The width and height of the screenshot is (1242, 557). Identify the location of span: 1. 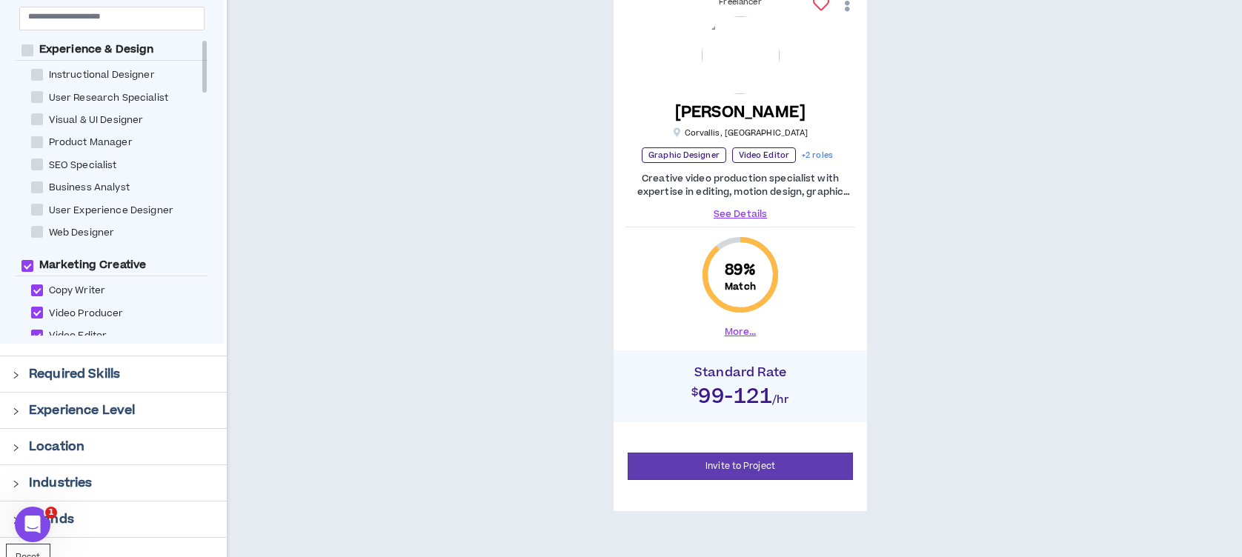
(51, 513).